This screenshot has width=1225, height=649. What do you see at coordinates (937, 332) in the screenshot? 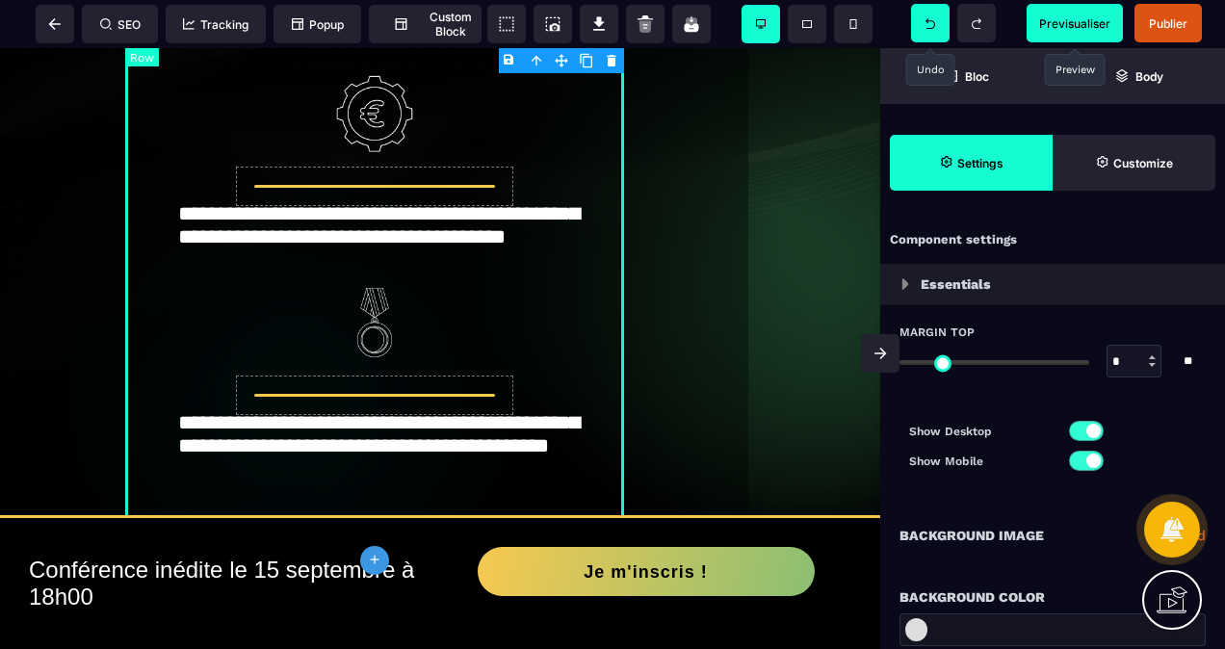
I see `span: Margin Top` at bounding box center [937, 332].